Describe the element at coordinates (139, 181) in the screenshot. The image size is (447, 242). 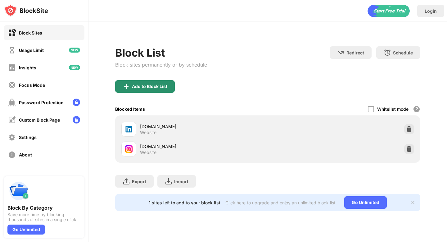
I see `div: Export` at that location.